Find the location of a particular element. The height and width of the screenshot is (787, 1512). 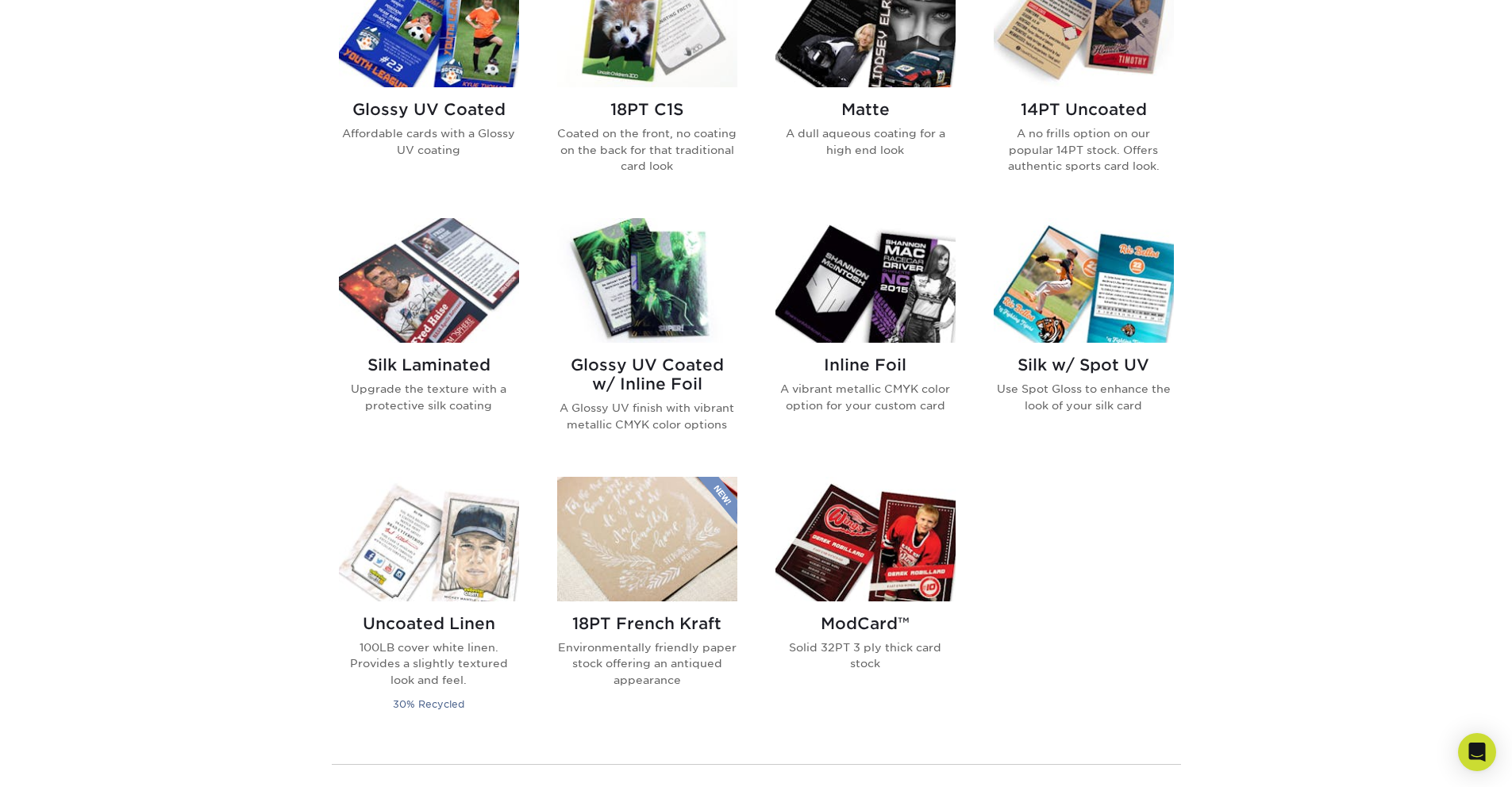

p: A no frills option on our popular 14PT stock. Offers authentic sports card look. is located at coordinates (1084, 149).